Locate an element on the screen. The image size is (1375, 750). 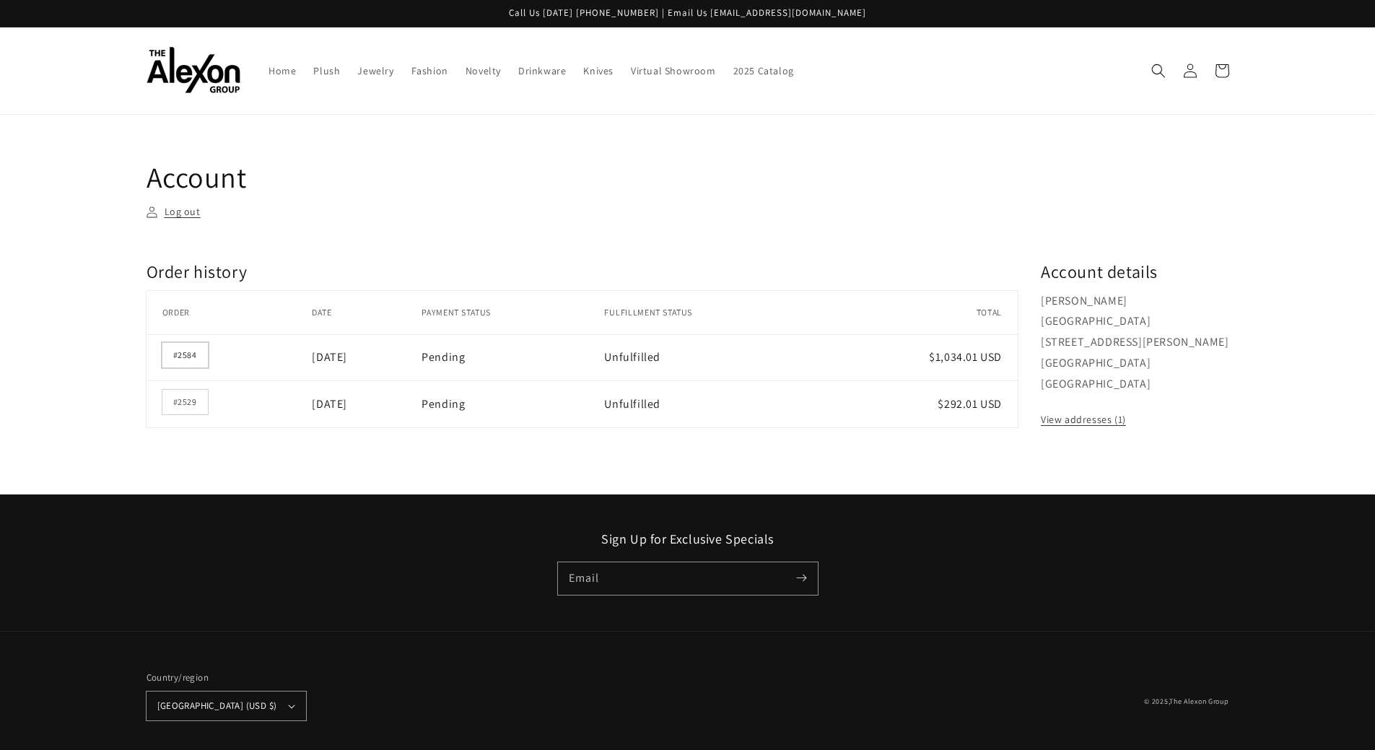
h2: Order history is located at coordinates (583, 271).